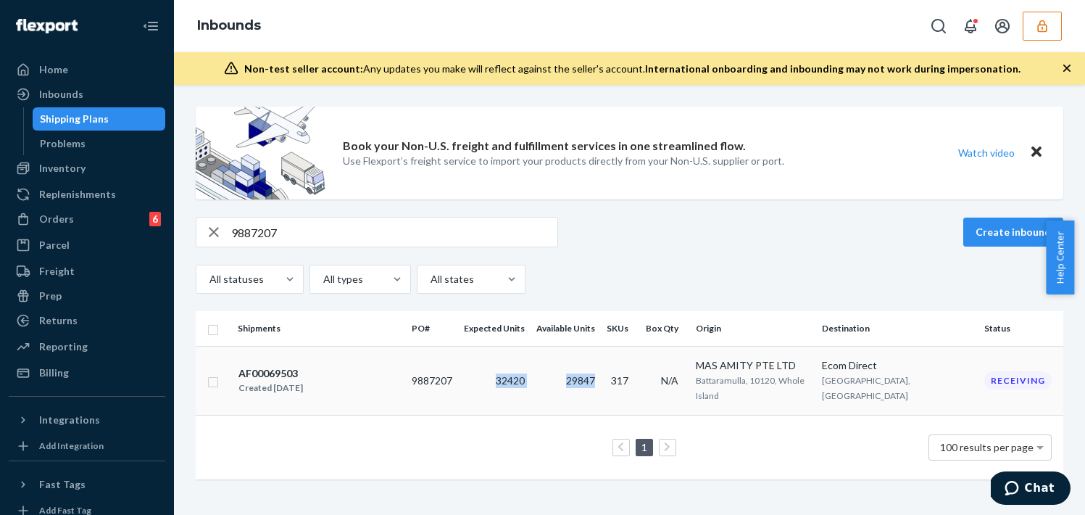 This screenshot has height=515, width=1085. Describe the element at coordinates (620, 380) in the screenshot. I see `span: 317` at that location.